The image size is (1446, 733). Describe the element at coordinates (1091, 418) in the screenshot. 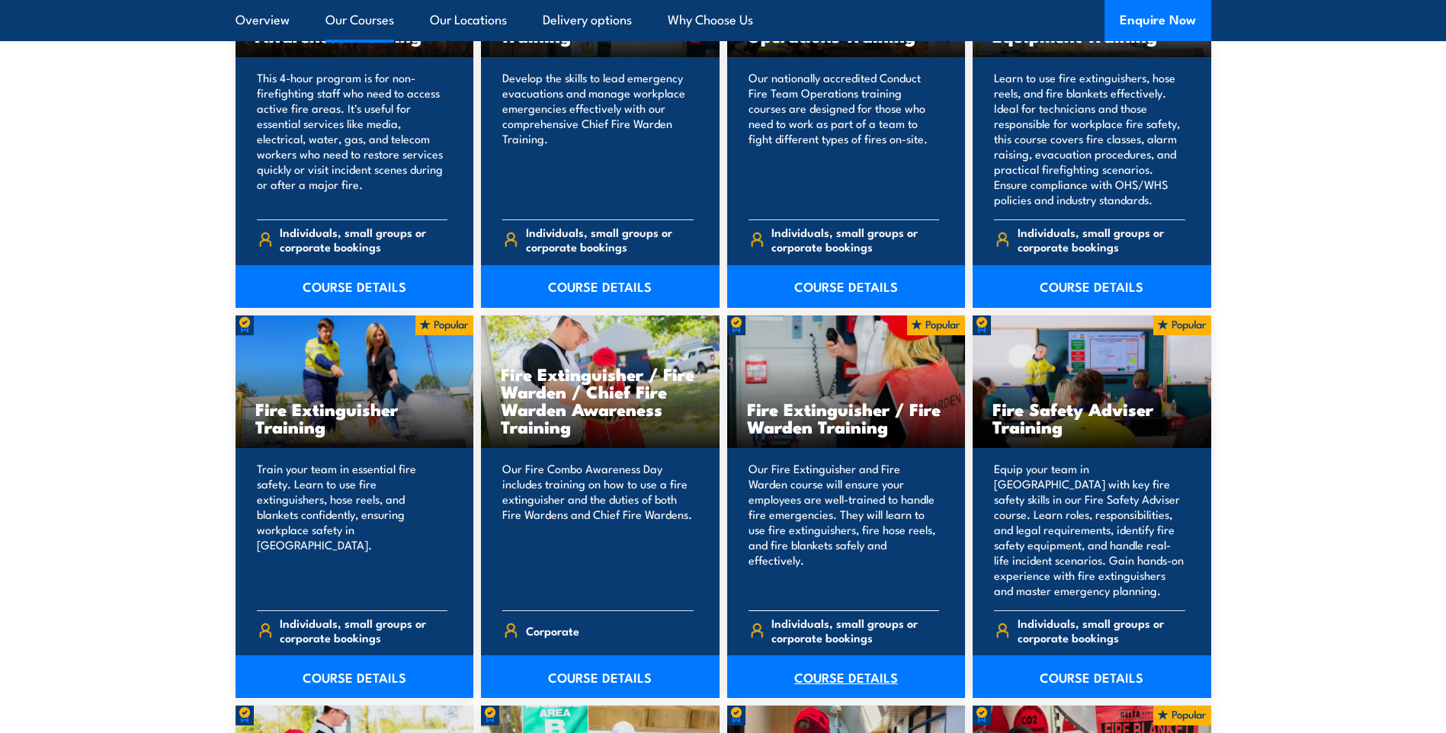

I see `h3: Fire Safety Adviser Training` at that location.